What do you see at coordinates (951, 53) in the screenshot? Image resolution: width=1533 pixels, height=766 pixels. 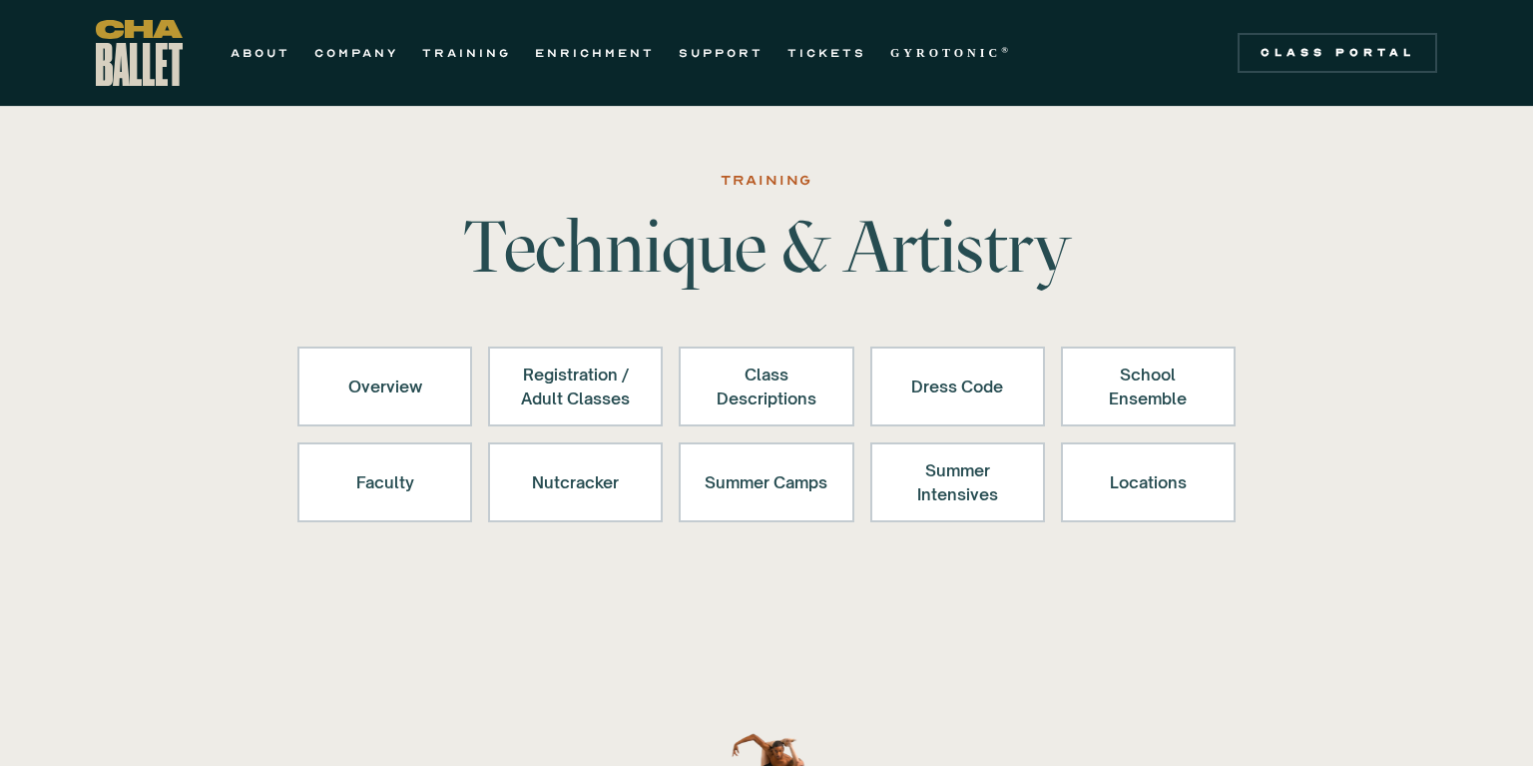 I see `a: GYROTONIC®` at bounding box center [951, 53].